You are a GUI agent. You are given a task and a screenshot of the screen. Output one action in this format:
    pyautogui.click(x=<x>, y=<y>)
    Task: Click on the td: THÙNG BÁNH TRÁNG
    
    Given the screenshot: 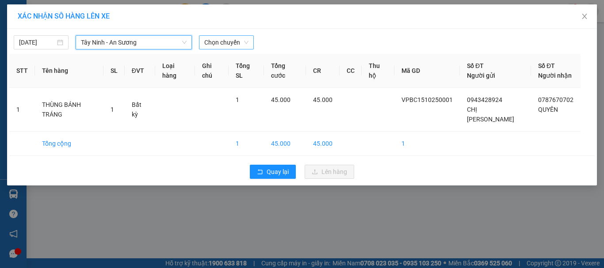 What is the action you would take?
    pyautogui.click(x=69, y=110)
    